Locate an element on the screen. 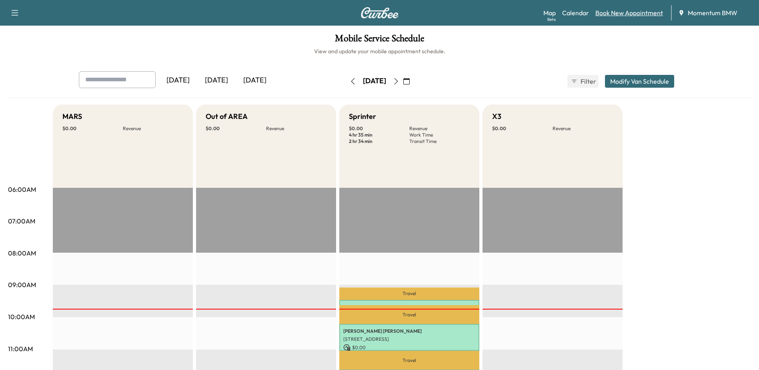 Image resolution: width=759 pixels, height=370 pixels. button: Filter is located at coordinates (583, 81).